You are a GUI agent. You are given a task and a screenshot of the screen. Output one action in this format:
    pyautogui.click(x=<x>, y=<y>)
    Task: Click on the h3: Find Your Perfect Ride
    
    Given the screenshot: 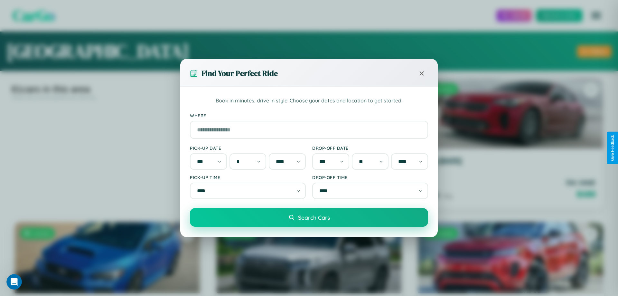 What is the action you would take?
    pyautogui.click(x=239, y=73)
    